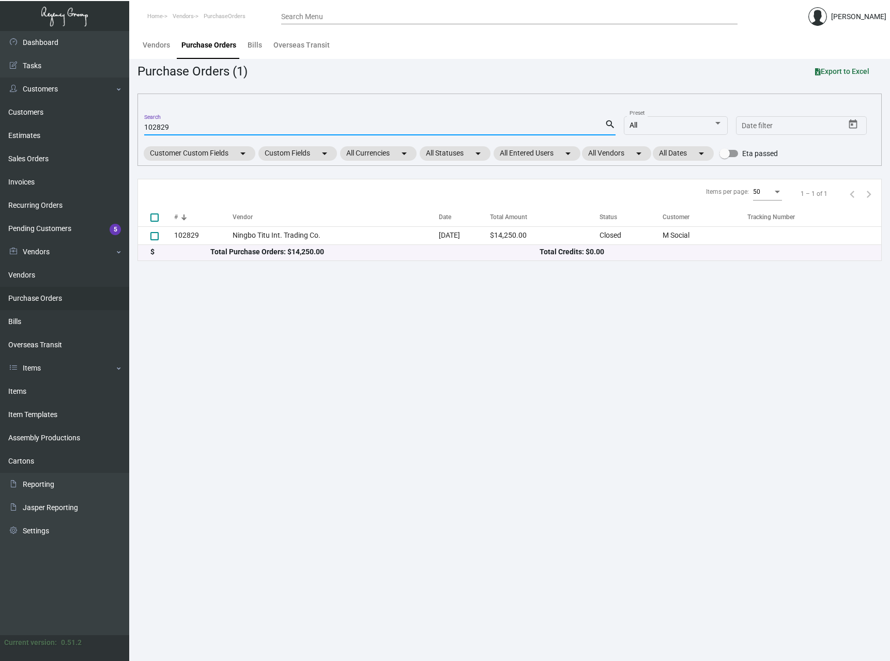 This screenshot has width=890, height=661. I want to click on div: Purchase Orders (1), so click(192, 71).